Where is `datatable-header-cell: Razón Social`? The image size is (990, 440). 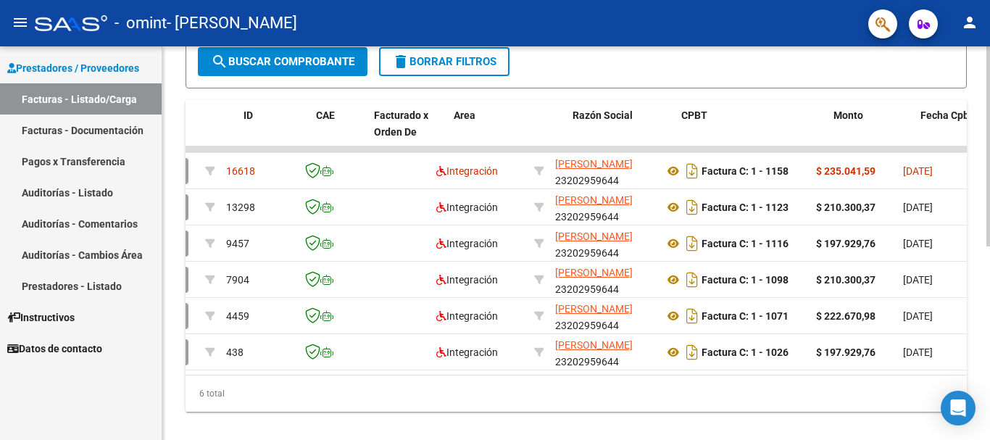
datatable-header-cell: Razón Social is located at coordinates (621, 132).